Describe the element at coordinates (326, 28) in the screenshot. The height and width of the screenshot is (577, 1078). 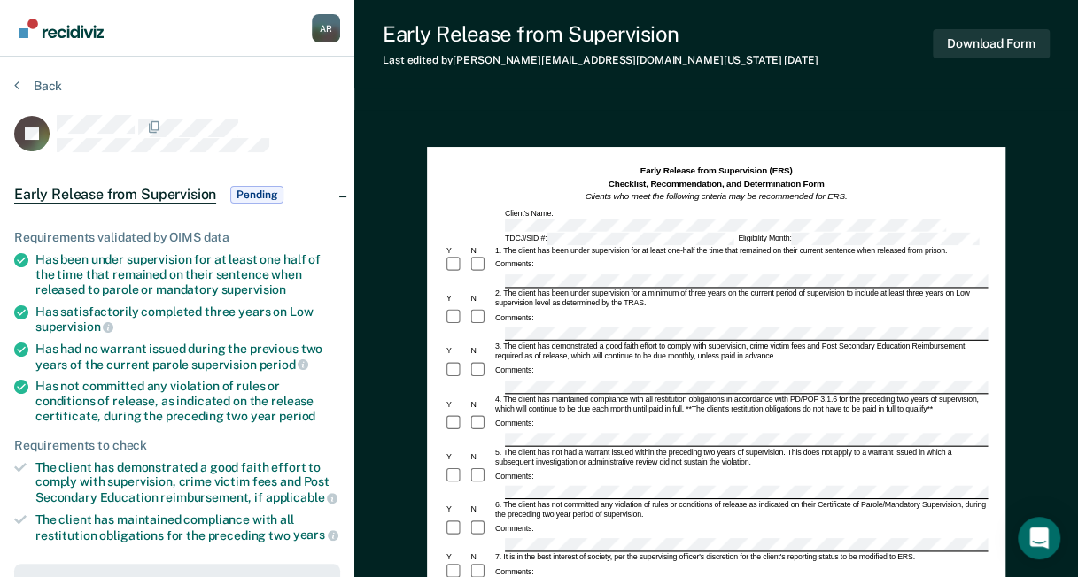
I see `div: A R` at that location.